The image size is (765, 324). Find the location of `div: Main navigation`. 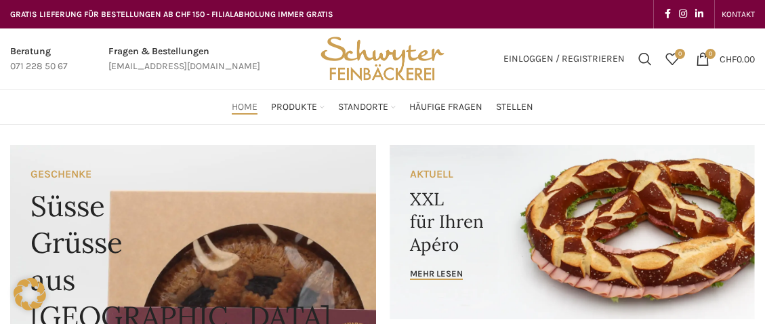

div: Main navigation is located at coordinates (382, 107).